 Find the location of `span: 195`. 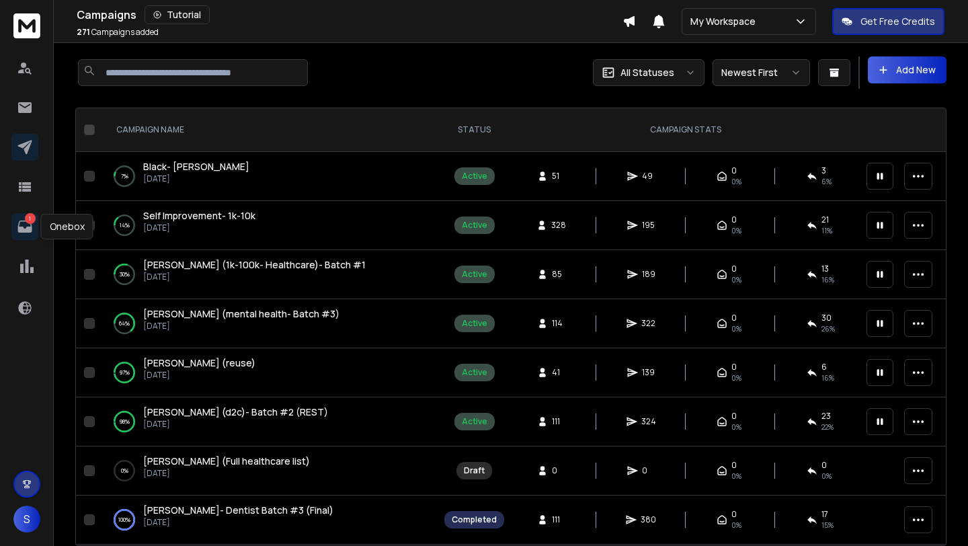

span: 195 is located at coordinates (648, 225).